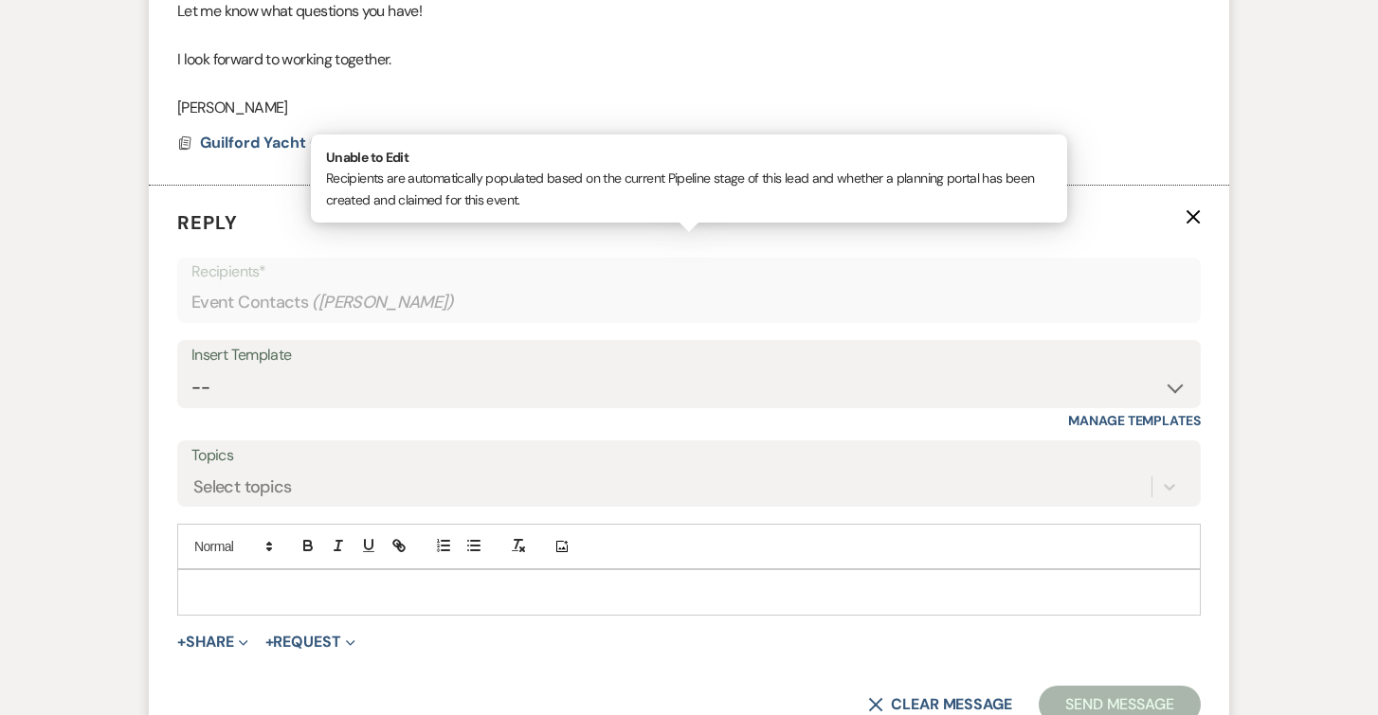 This screenshot has width=1378, height=715. I want to click on a: Manage Templates, so click(1134, 421).